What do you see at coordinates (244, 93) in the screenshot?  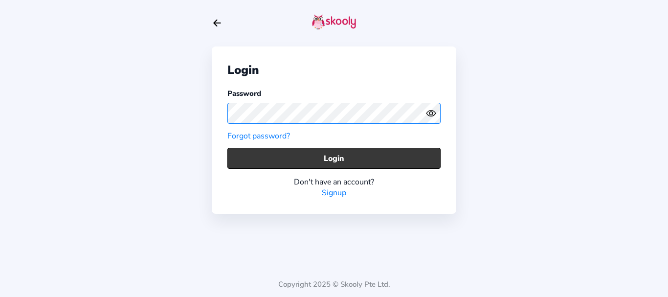 I see `label: Password` at bounding box center [244, 93].